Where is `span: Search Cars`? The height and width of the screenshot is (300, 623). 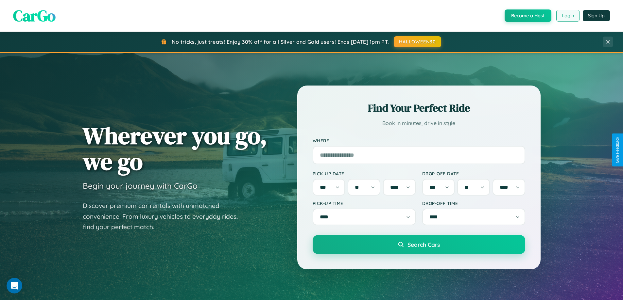
span: Search Cars is located at coordinates (423, 245).